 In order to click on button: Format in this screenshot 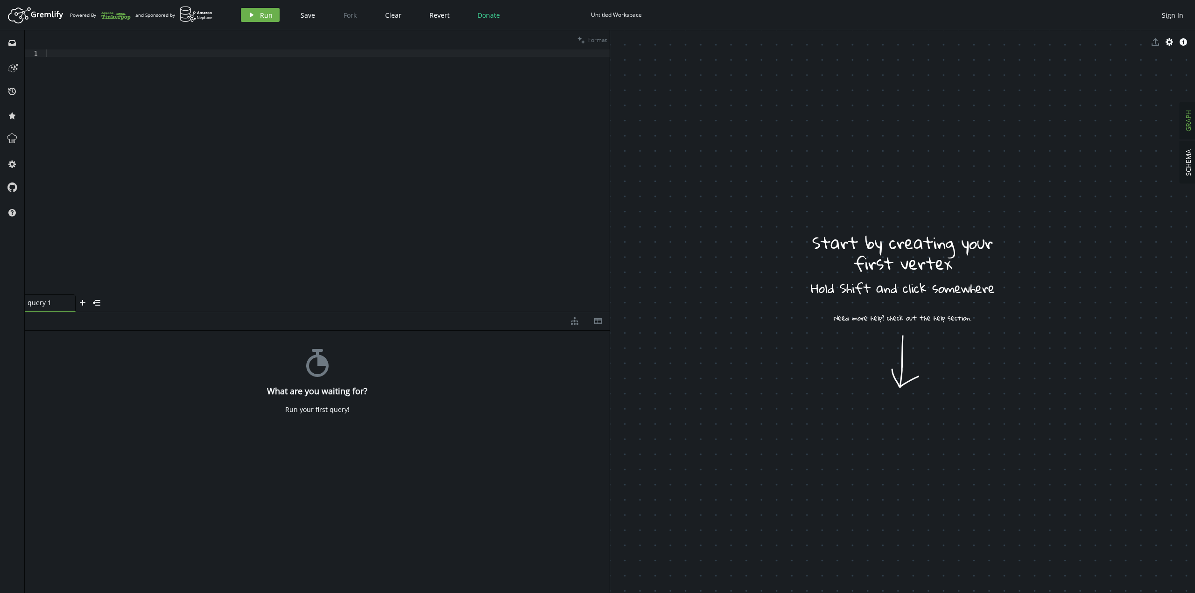, I will do `click(592, 40)`.